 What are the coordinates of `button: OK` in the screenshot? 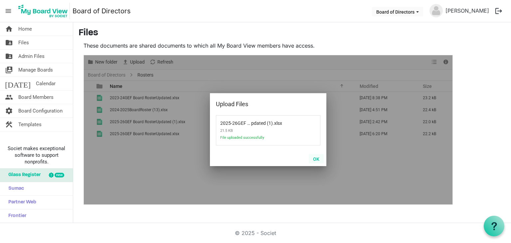 It's located at (316, 159).